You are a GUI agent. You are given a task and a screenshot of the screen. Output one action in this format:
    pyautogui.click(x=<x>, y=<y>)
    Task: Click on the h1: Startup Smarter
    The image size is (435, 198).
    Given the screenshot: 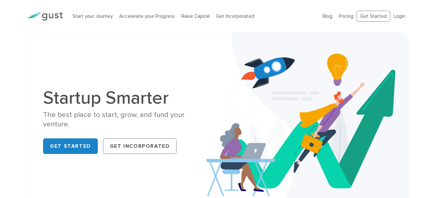 What is the action you would take?
    pyautogui.click(x=128, y=98)
    